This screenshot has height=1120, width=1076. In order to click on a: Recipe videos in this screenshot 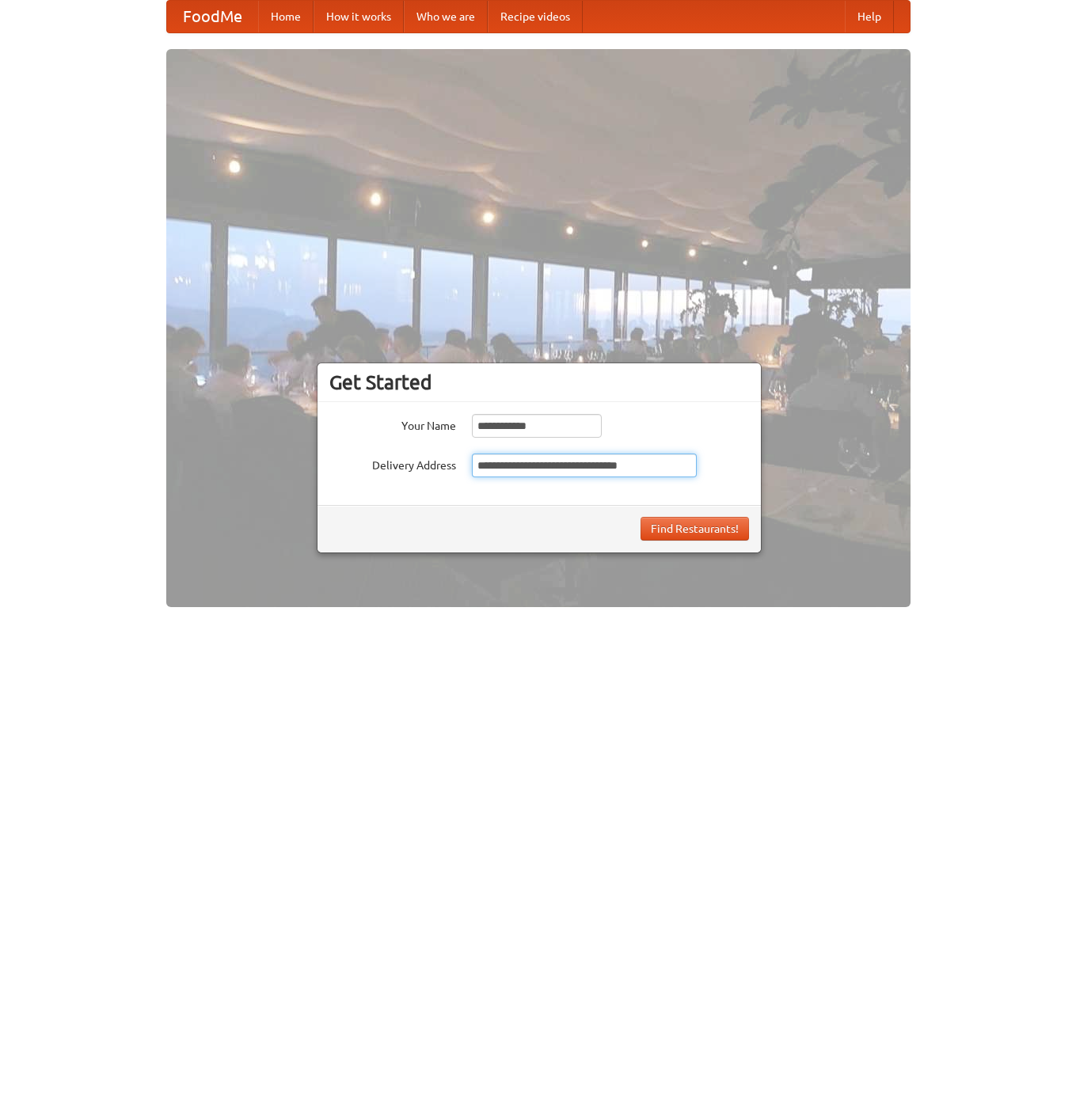, I will do `click(536, 17)`.